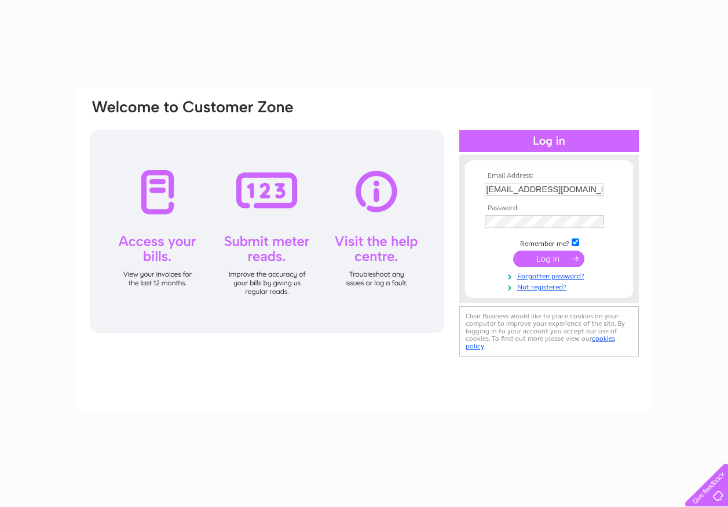 This screenshot has width=728, height=507. Describe the element at coordinates (550, 286) in the screenshot. I see `a: Not registered?` at that location.